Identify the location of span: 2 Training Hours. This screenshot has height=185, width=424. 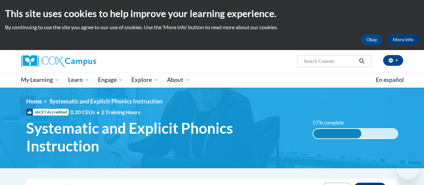
(121, 112).